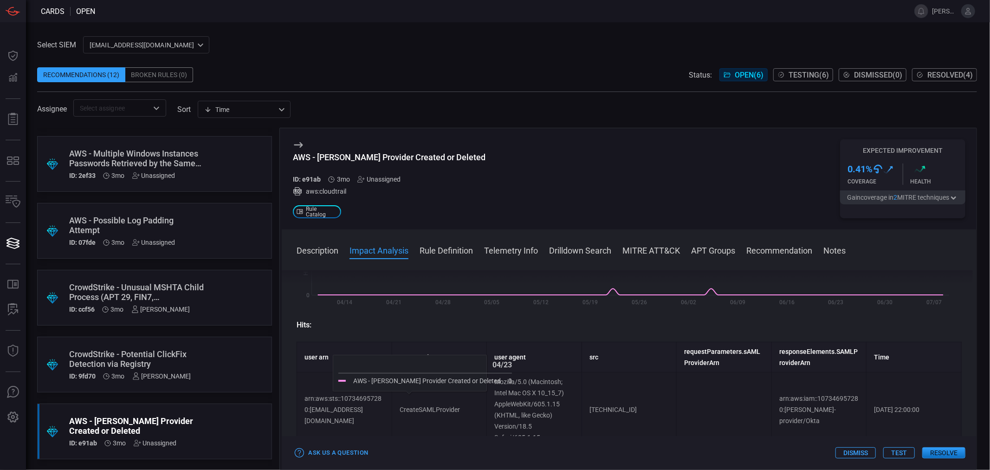 The image size is (990, 470). I want to click on button: Resolved(4), so click(945, 75).